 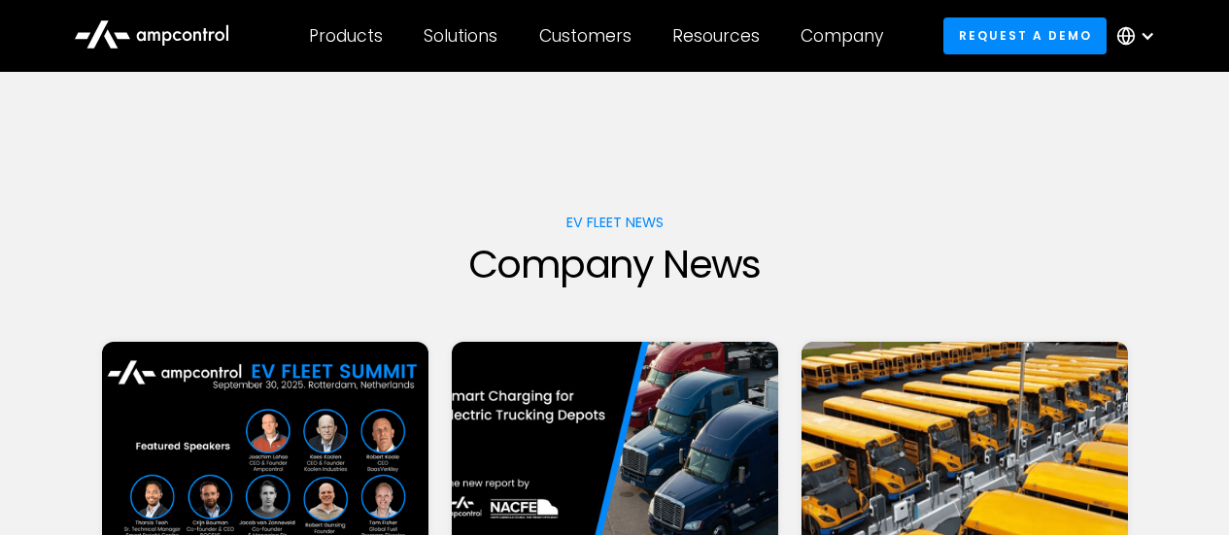 I want to click on div: Resources, so click(x=716, y=36).